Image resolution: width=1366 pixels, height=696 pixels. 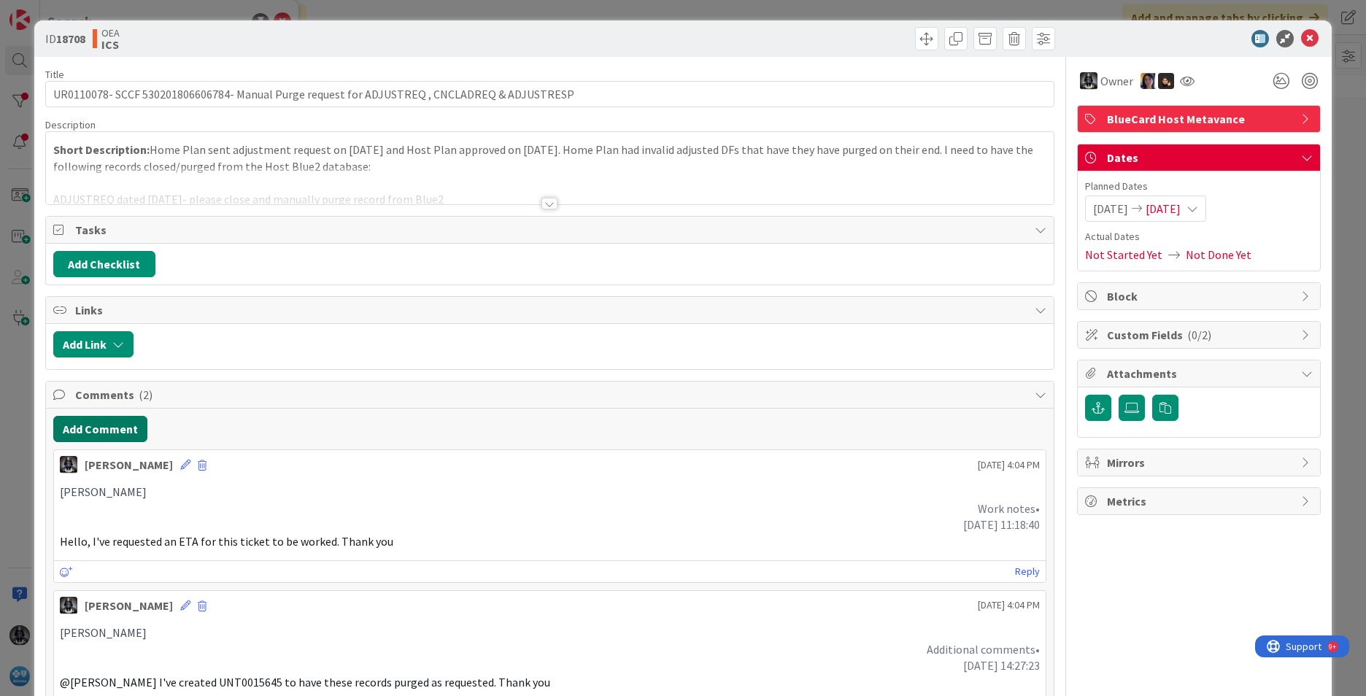 What do you see at coordinates (1199, 236) in the screenshot?
I see `span: Actual Dates` at bounding box center [1199, 236].